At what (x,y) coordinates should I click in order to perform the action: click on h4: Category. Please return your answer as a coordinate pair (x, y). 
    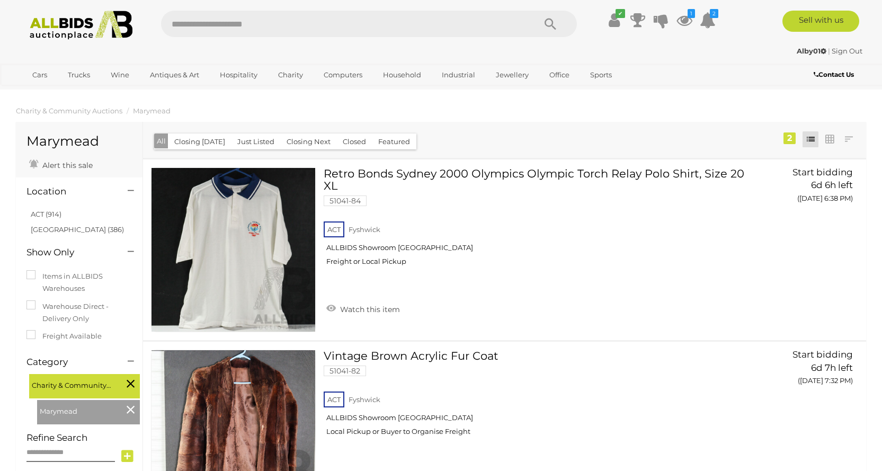
    Looking at the image, I should click on (69, 362).